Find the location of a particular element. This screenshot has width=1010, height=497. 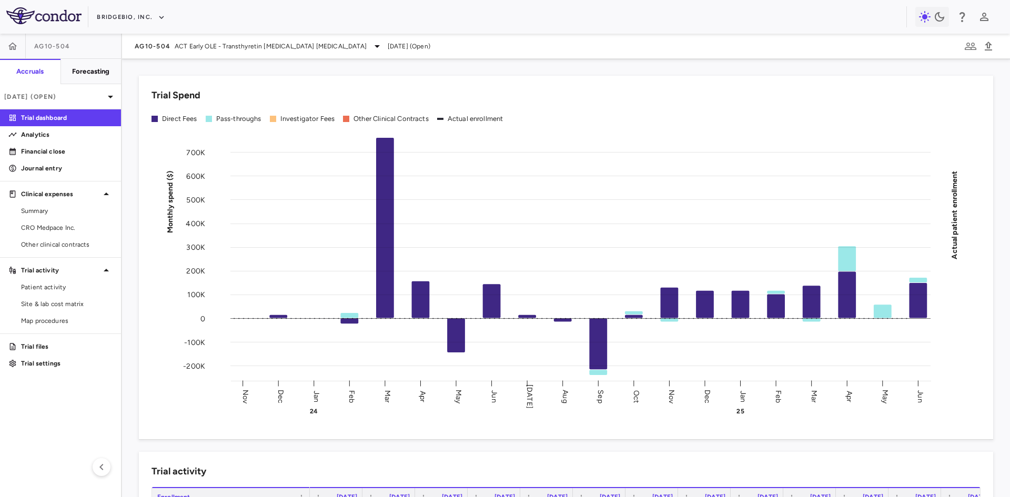

tspan: 200K is located at coordinates (196, 271).